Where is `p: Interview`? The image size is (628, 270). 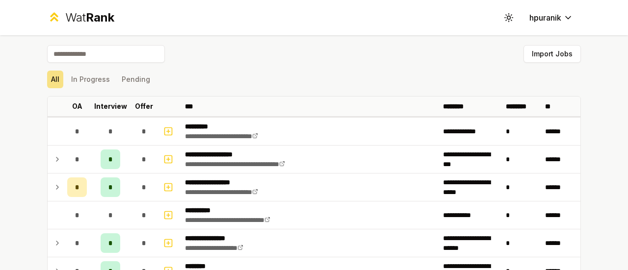 p: Interview is located at coordinates (110, 106).